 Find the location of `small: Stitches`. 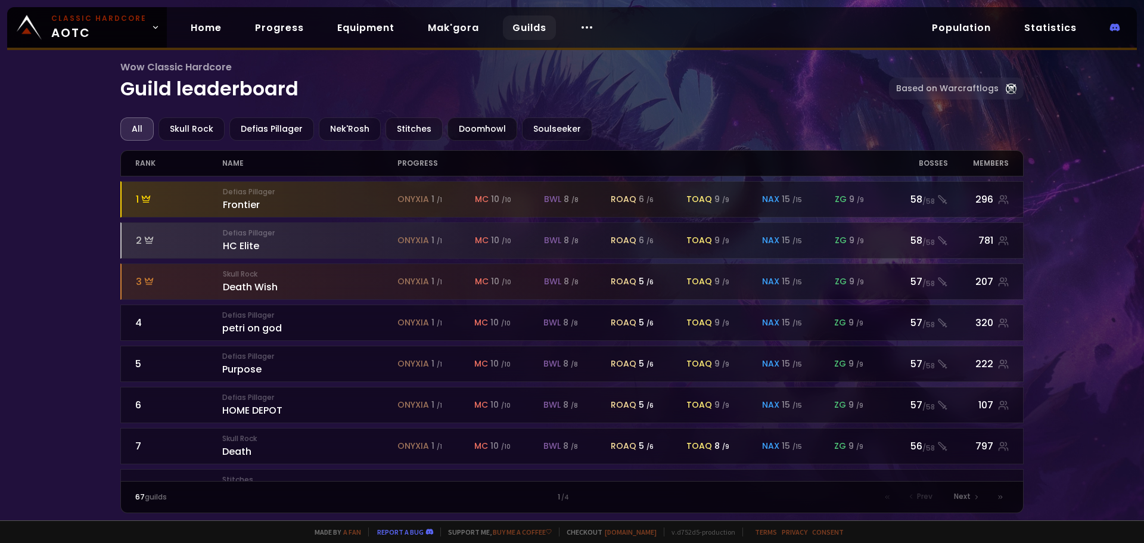

small: Stitches is located at coordinates (309, 480).